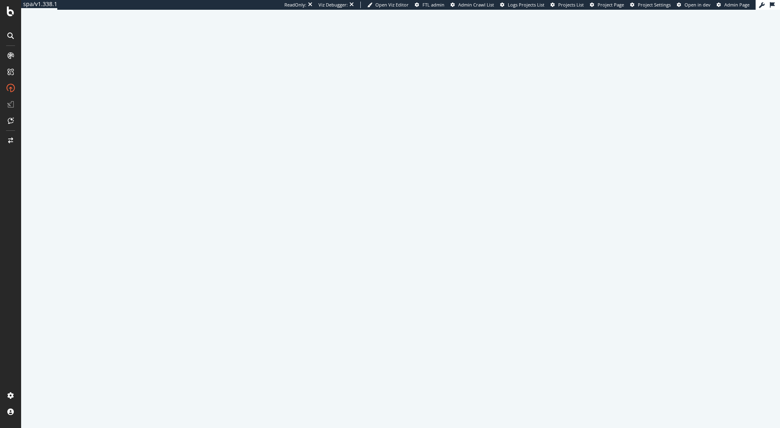  Describe the element at coordinates (571, 4) in the screenshot. I see `span: Projects List` at that location.